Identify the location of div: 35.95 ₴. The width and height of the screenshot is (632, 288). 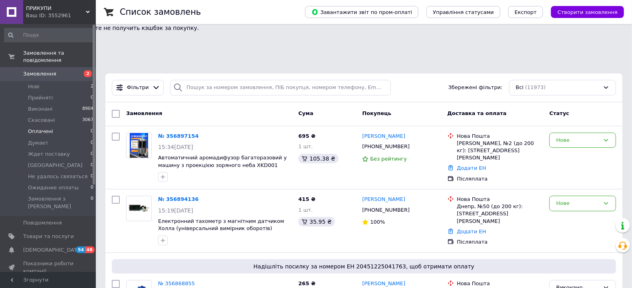
(316, 222).